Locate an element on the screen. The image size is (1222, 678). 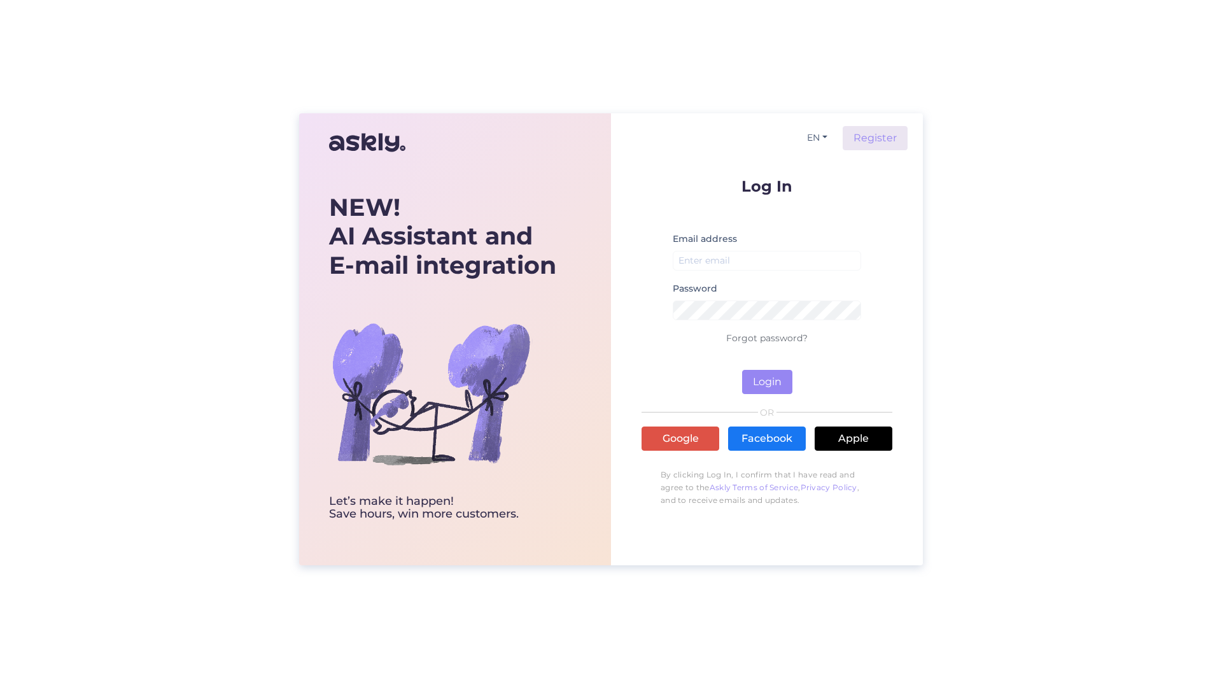
img: bg-askly is located at coordinates (431, 393).